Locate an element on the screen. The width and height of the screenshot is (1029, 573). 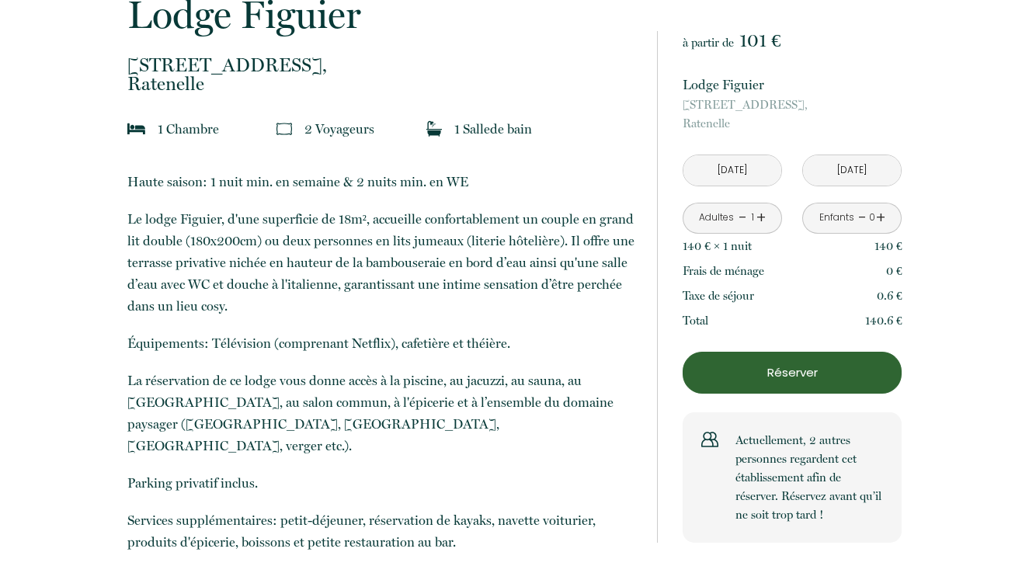
p: La réservation de ce lodge vous donne accès à la piscine, au jacuzzi, au sauna, au [GEOGRAPHIC_DA... is located at coordinates (382, 413).